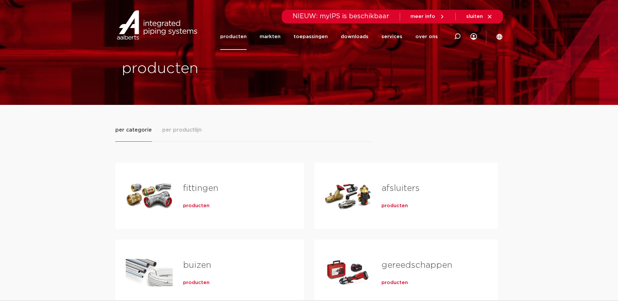 The height and width of the screenshot is (301, 618). I want to click on a: fittingen, so click(201, 188).